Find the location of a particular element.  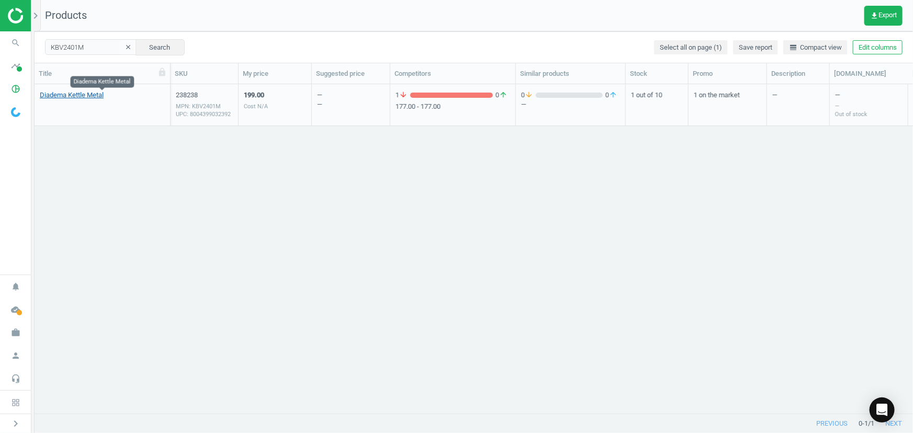

span: Save report is located at coordinates (756, 48).